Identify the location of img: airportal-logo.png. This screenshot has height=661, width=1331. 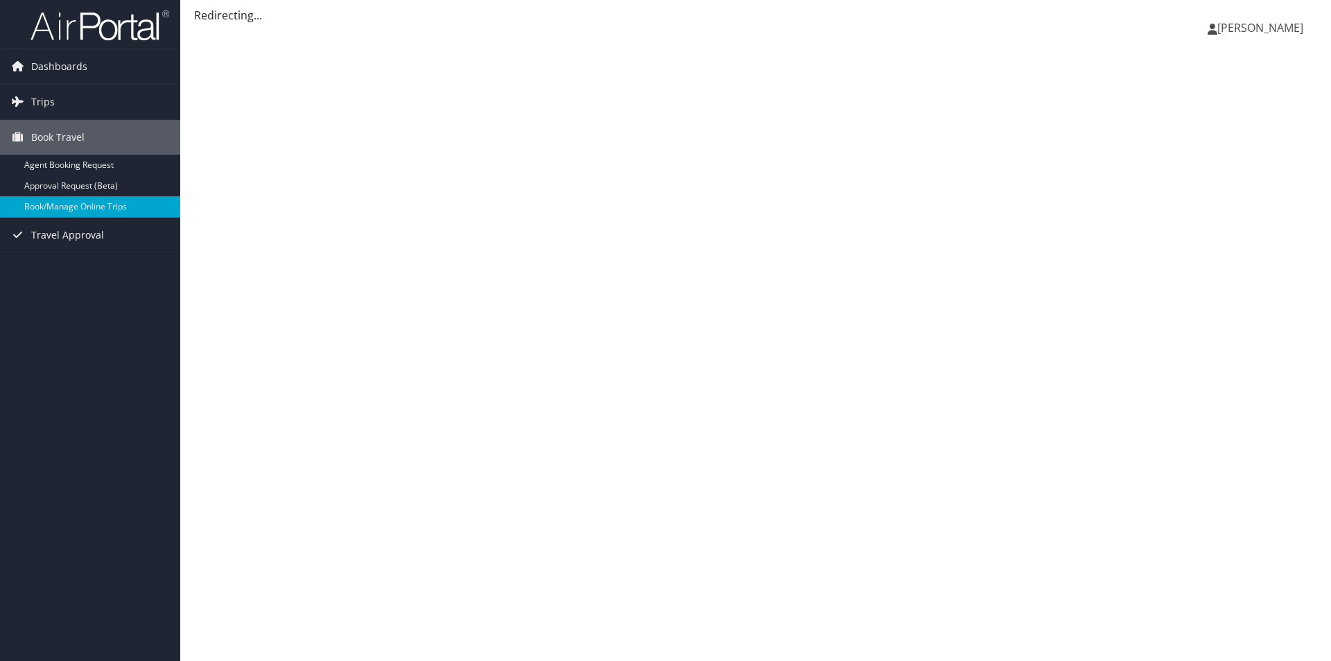
(100, 25).